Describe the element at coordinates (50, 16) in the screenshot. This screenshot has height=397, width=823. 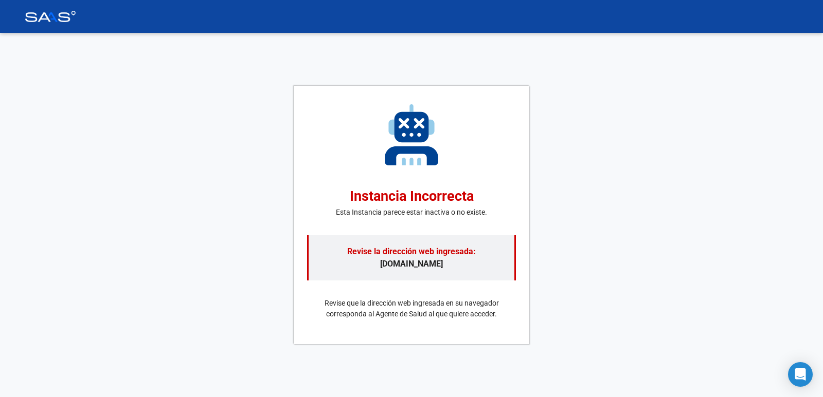
I see `img: Logo SAAS` at that location.